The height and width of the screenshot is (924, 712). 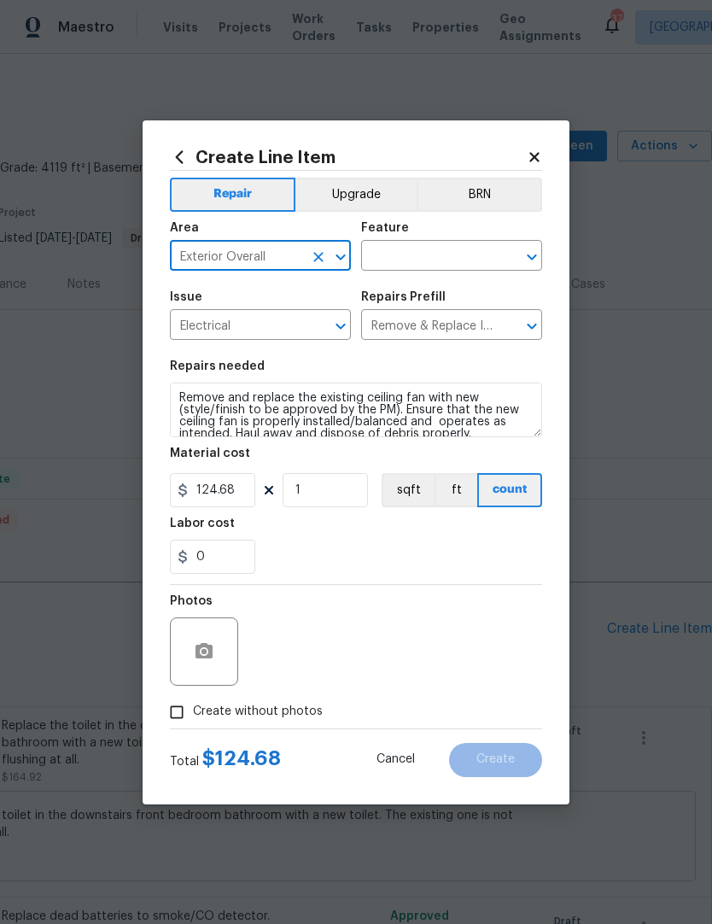 I want to click on button: count, so click(x=510, y=490).